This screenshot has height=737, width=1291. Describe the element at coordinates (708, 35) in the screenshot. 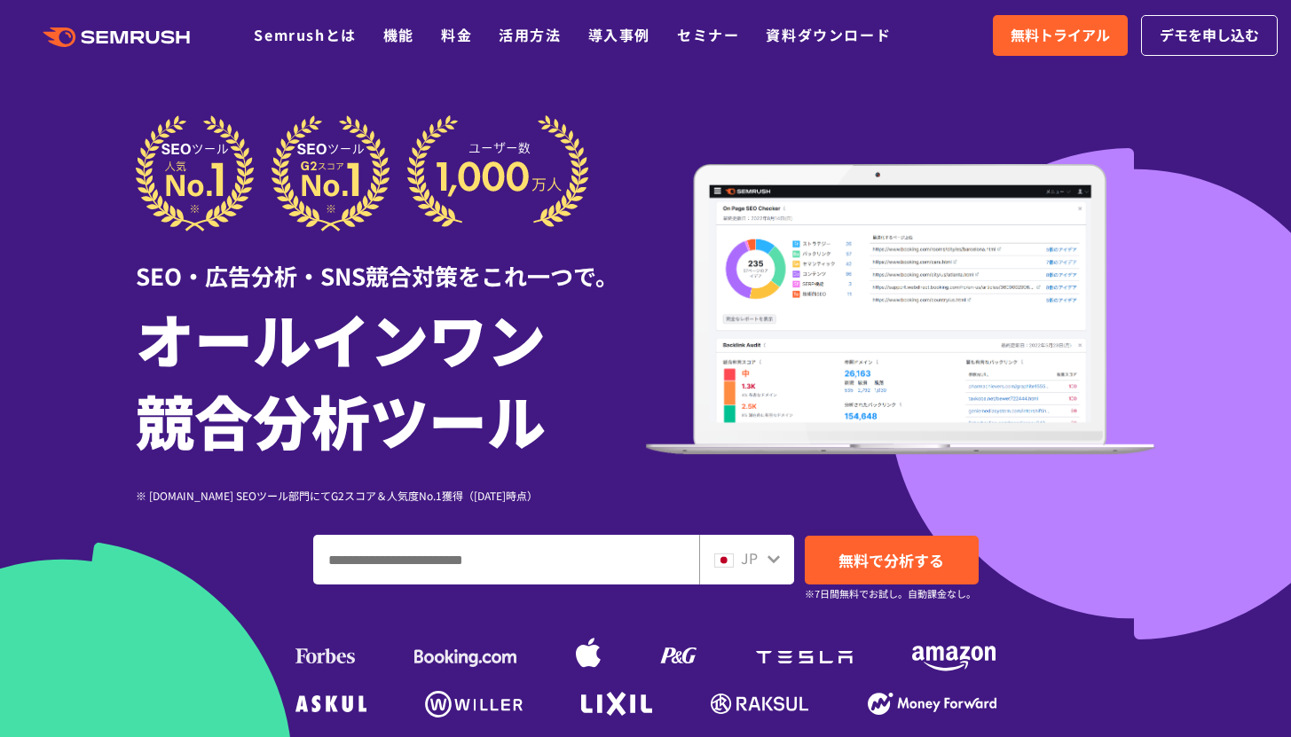

I see `a: セミナー` at that location.